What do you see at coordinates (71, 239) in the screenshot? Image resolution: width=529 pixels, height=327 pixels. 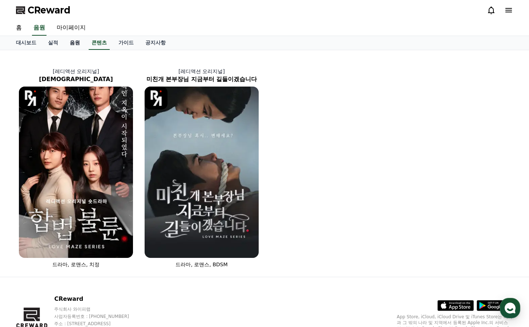 I see `a: 대화` at bounding box center [71, 239].